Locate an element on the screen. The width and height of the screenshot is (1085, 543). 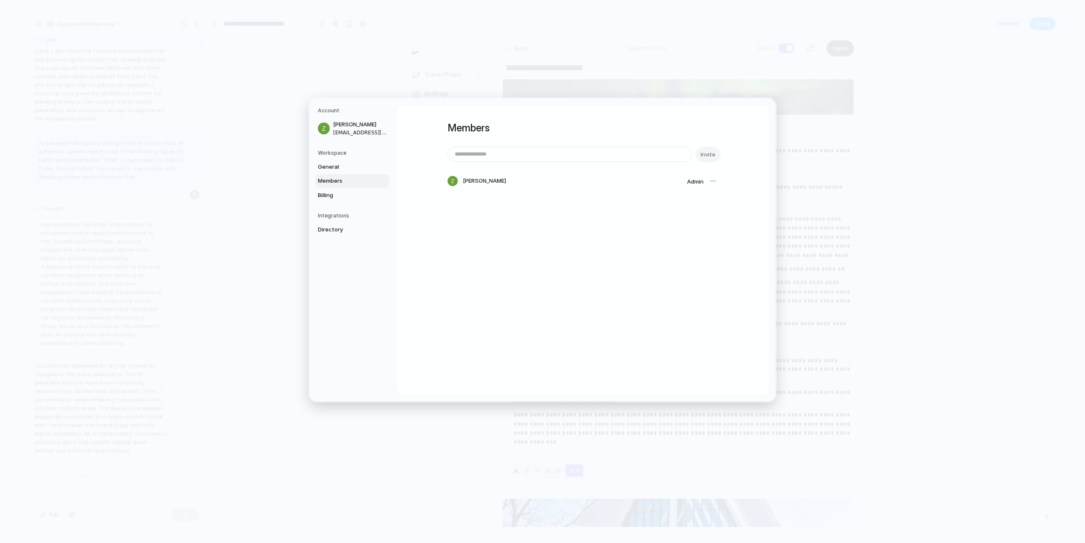
h5: Account is located at coordinates (354, 111).